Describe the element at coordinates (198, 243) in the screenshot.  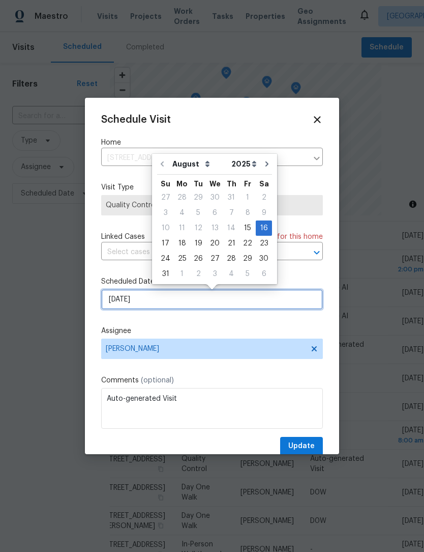
I see `div: Tue Aug 19 2025` at that location.